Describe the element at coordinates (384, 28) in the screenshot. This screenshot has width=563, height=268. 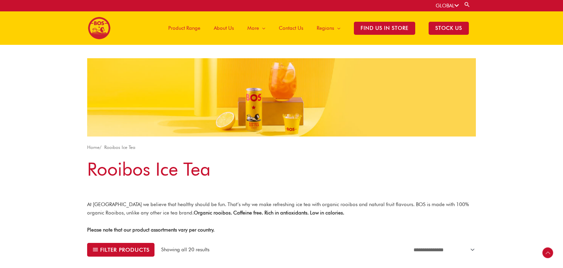
I see `a: Find Us in Store` at that location.